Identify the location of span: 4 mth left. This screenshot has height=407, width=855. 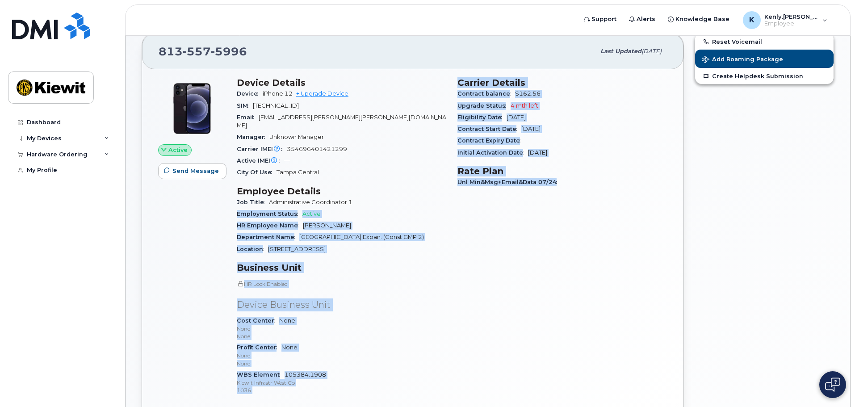
(524, 105).